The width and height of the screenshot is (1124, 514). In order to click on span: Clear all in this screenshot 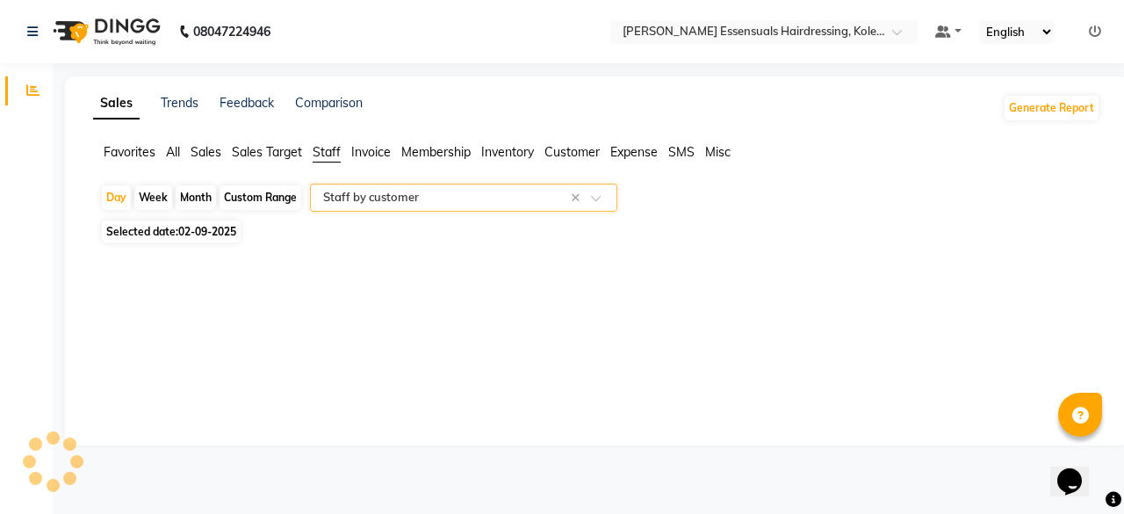, I will do `click(578, 198)`.